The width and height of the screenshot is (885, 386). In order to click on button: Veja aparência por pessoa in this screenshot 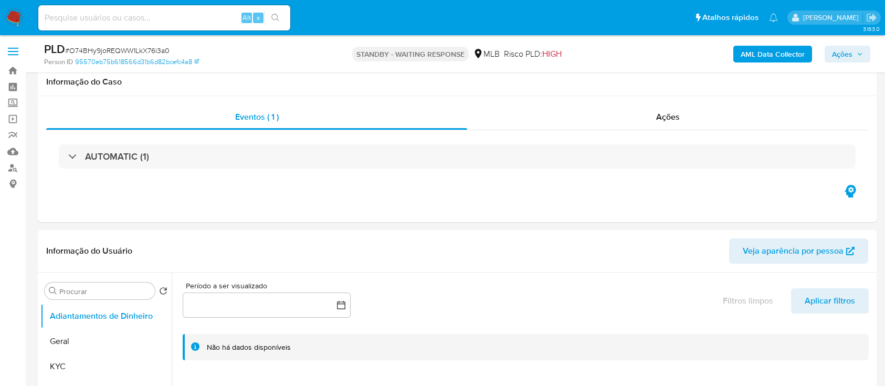, I will do `click(798, 251)`.